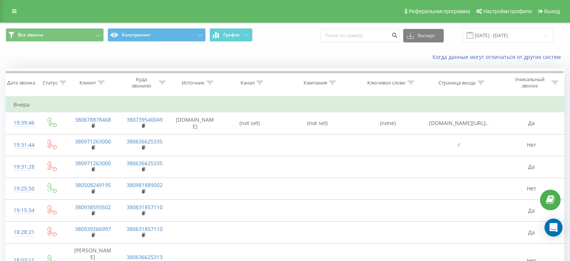 The width and height of the screenshot is (570, 261). What do you see at coordinates (145, 256) in the screenshot?
I see `a: 380636625313` at bounding box center [145, 256].